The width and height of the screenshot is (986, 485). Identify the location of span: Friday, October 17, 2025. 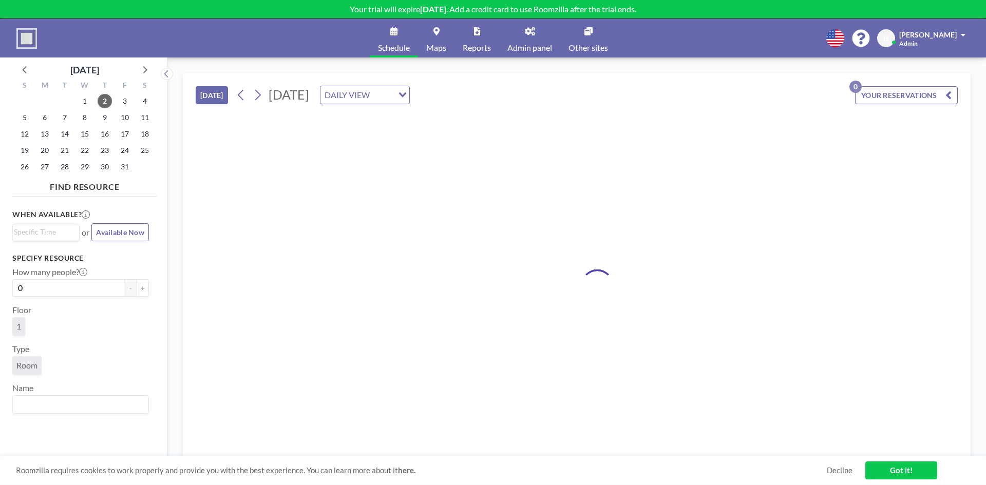
(125, 134).